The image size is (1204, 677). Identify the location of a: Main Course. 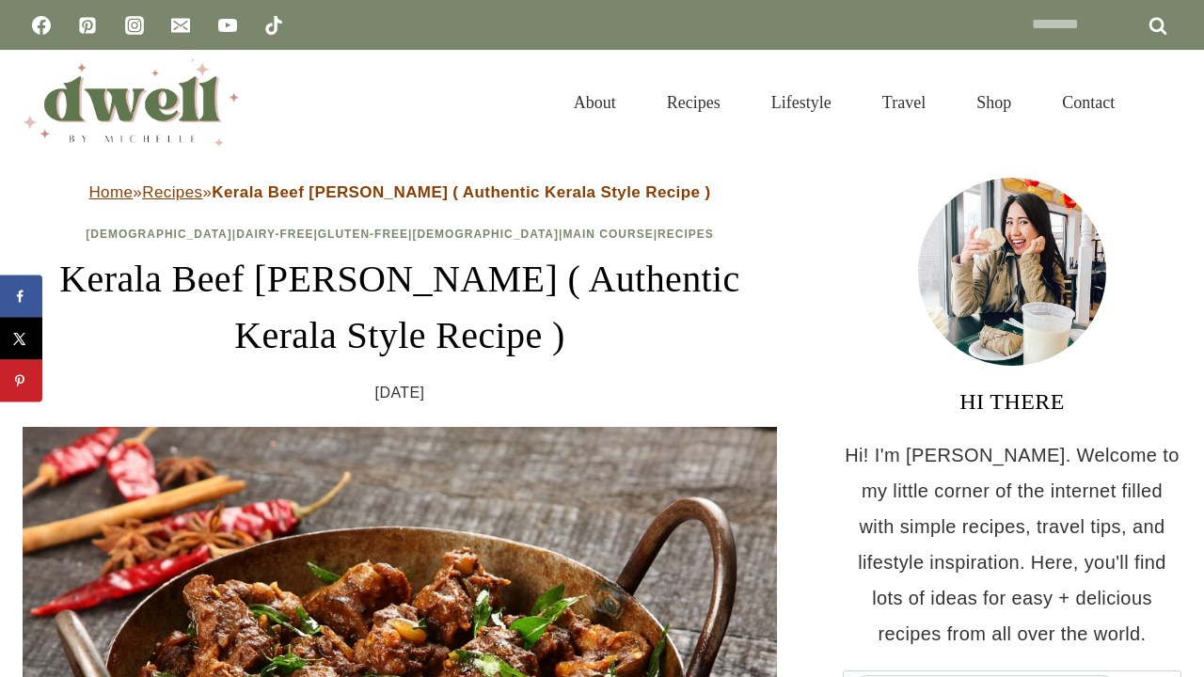
(608, 234).